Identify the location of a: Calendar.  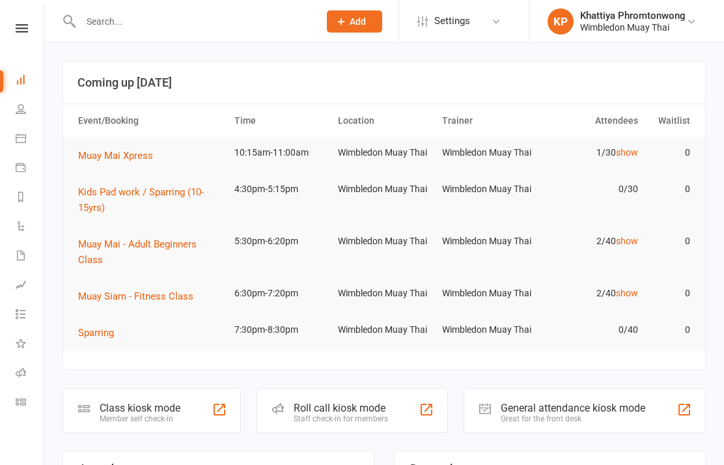
(30, 139).